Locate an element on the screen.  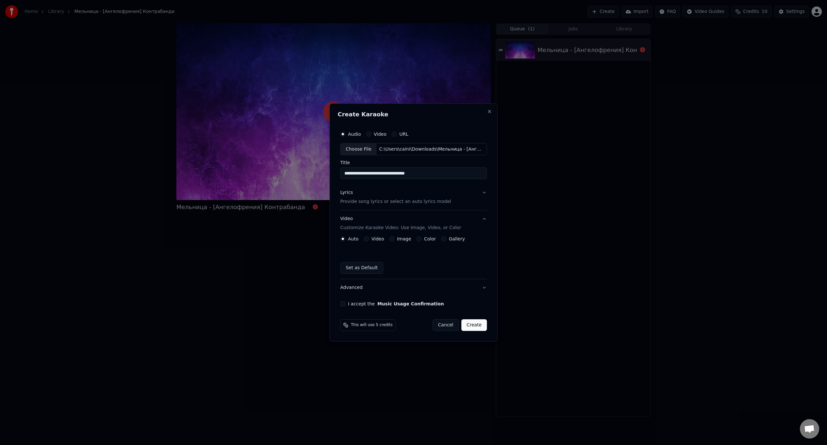
button: Cancel is located at coordinates (445, 325).